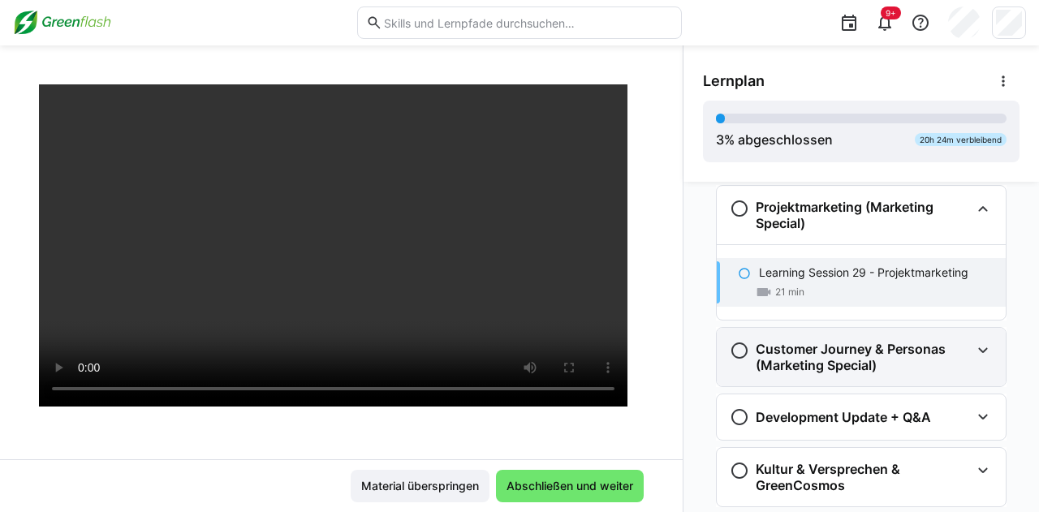 The image size is (1039, 512). I want to click on span: Material überspringen, so click(420, 486).